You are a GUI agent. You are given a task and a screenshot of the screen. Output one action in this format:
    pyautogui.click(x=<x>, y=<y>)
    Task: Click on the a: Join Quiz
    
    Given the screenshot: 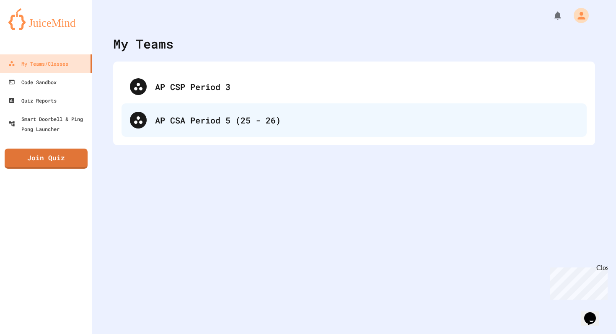 What is the action you would take?
    pyautogui.click(x=46, y=159)
    